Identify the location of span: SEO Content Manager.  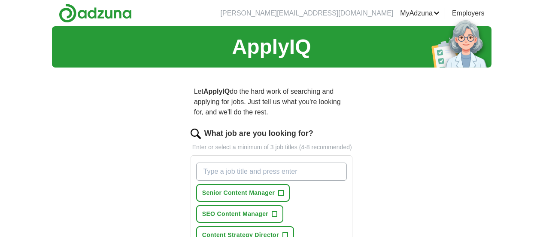
(235, 213).